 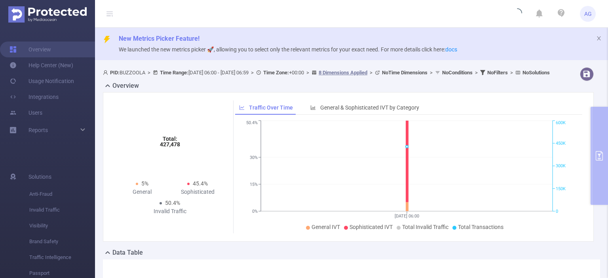 I want to click on div: Invalid Traffic, so click(x=170, y=211).